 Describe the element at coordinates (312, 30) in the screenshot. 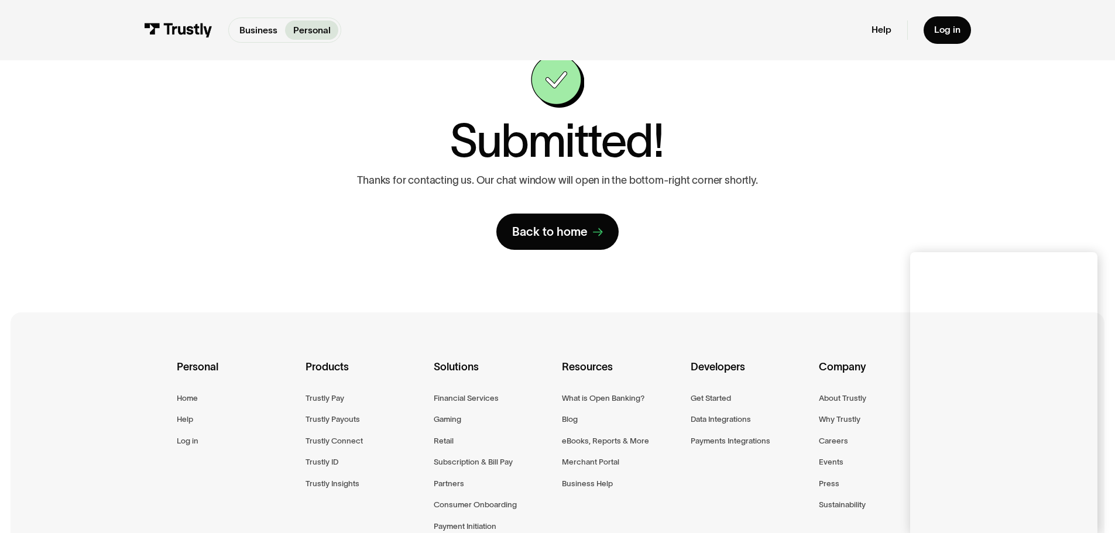

I see `p: Personal` at that location.